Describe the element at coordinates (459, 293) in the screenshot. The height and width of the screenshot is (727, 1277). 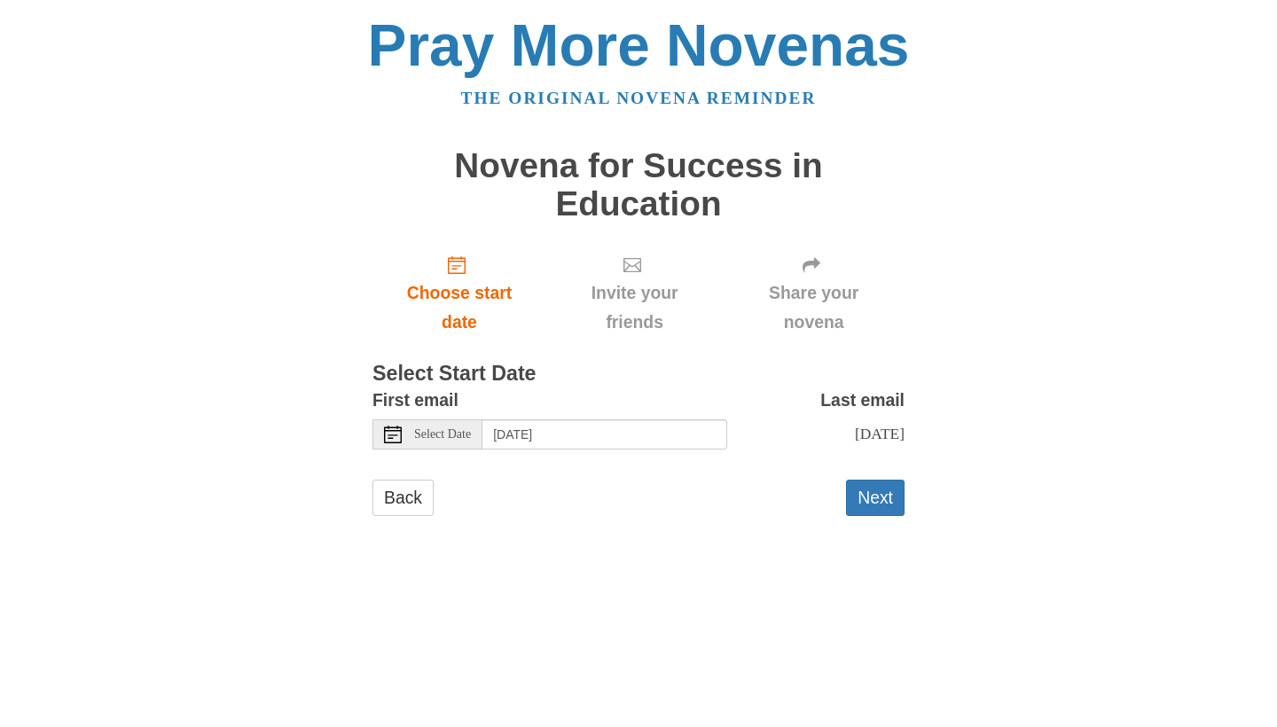
I see `a: Choose start date` at that location.